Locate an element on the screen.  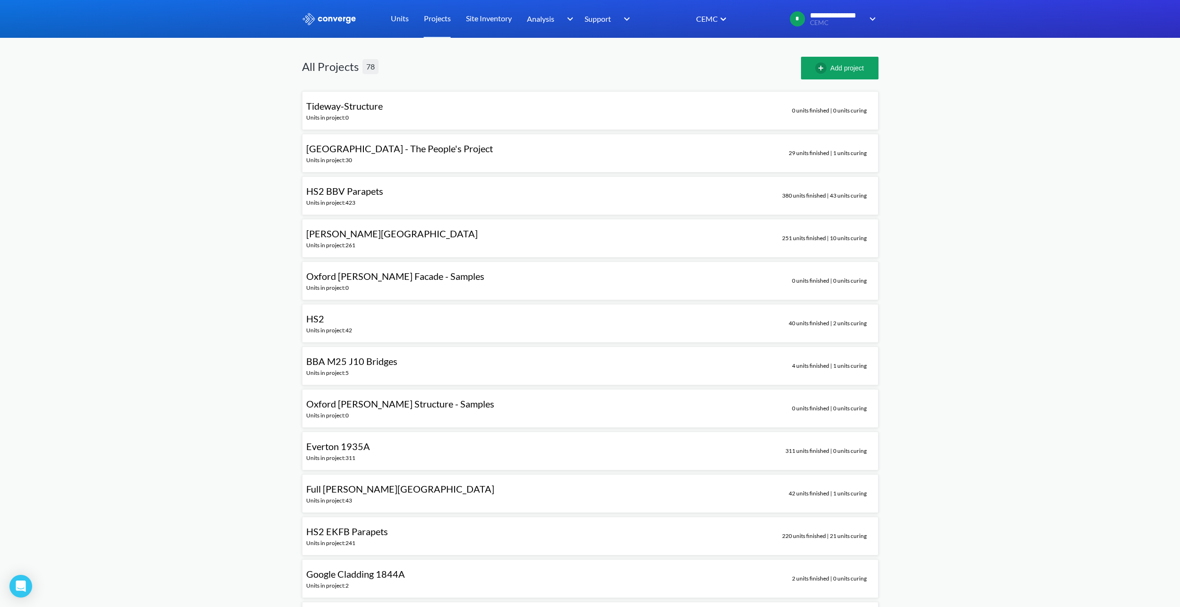
span: Units in project: 311 is located at coordinates (331, 457).